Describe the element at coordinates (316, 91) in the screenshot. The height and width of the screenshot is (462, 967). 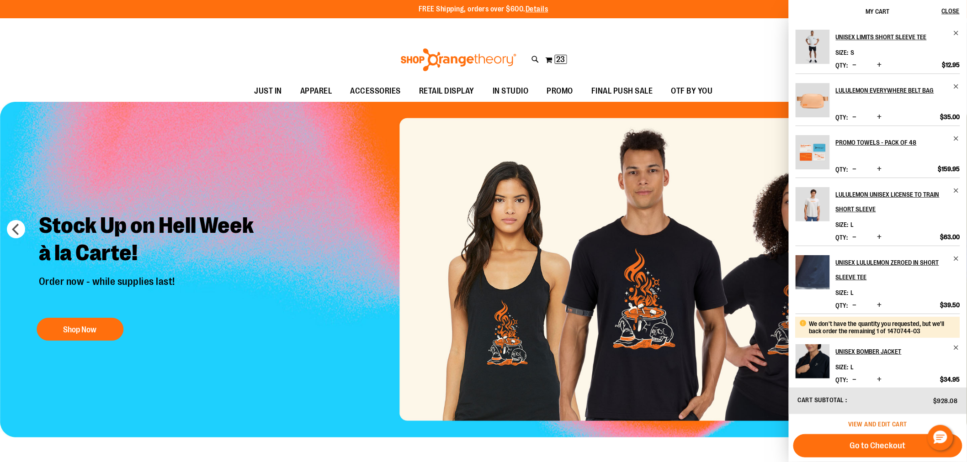
I see `span: APPAREL` at that location.